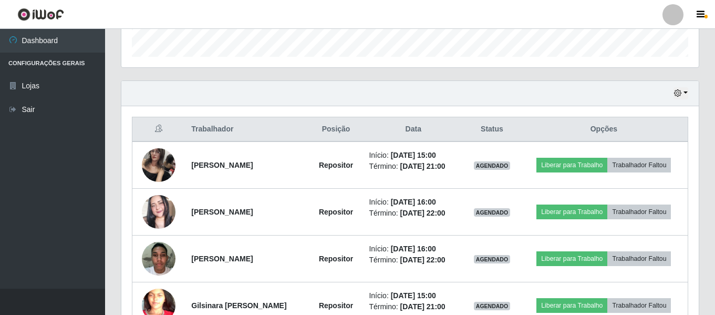 Image resolution: width=715 pixels, height=315 pixels. I want to click on th: Opções, so click(604, 129).